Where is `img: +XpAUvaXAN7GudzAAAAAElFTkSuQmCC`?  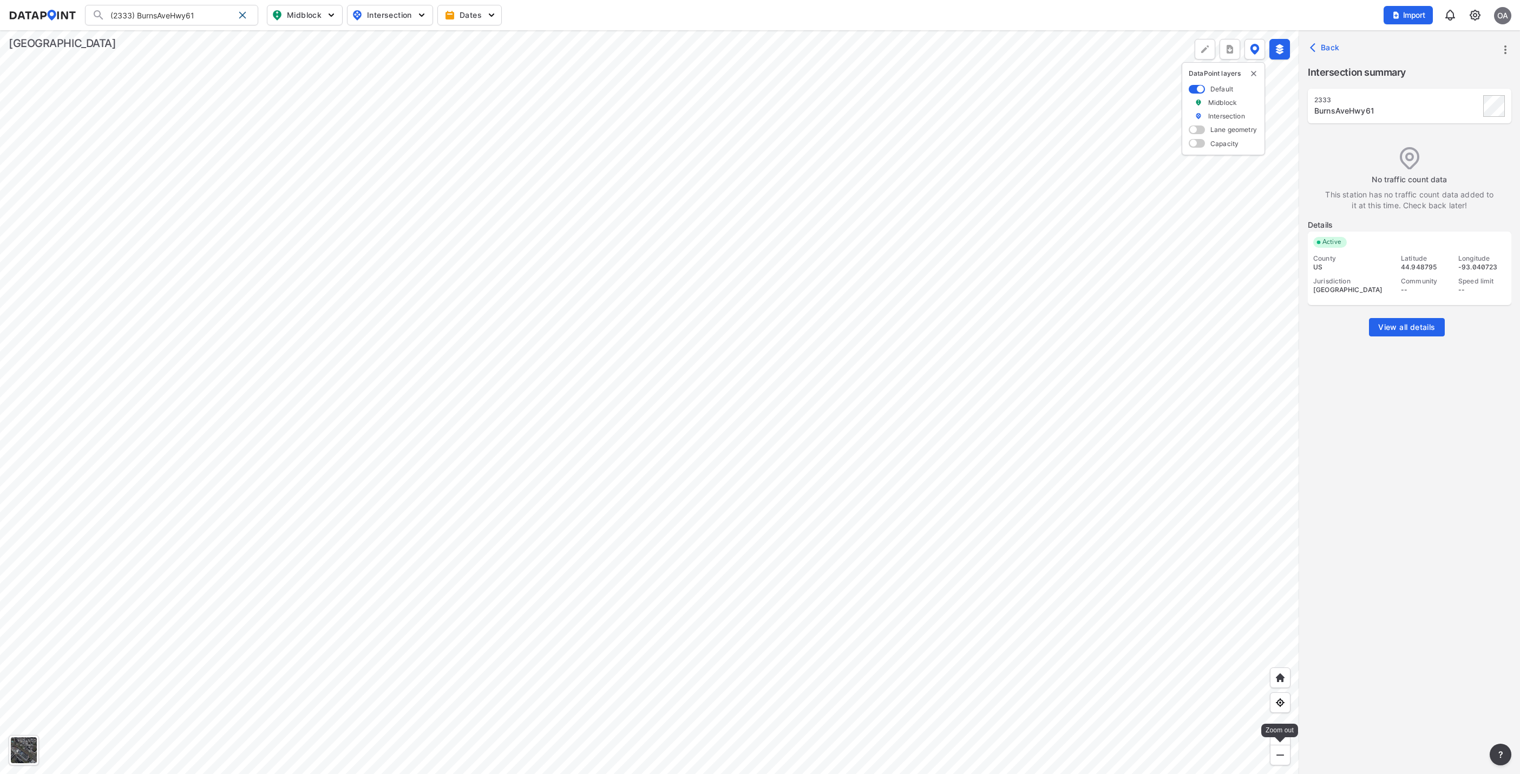 img: +XpAUvaXAN7GudzAAAAAElFTkSuQmCC is located at coordinates (1280, 678).